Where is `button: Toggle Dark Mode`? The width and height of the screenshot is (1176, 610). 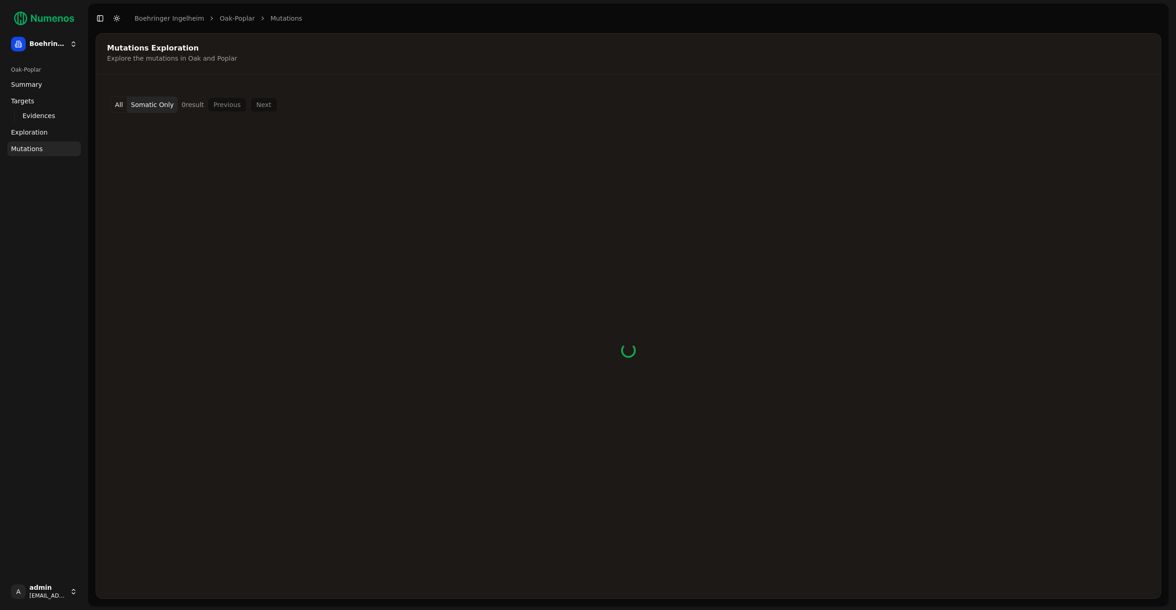 button: Toggle Dark Mode is located at coordinates (117, 18).